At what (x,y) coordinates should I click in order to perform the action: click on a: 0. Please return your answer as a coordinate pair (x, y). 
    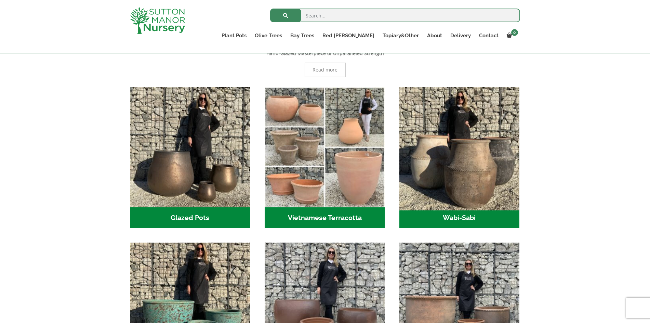
    Looking at the image, I should click on (511, 36).